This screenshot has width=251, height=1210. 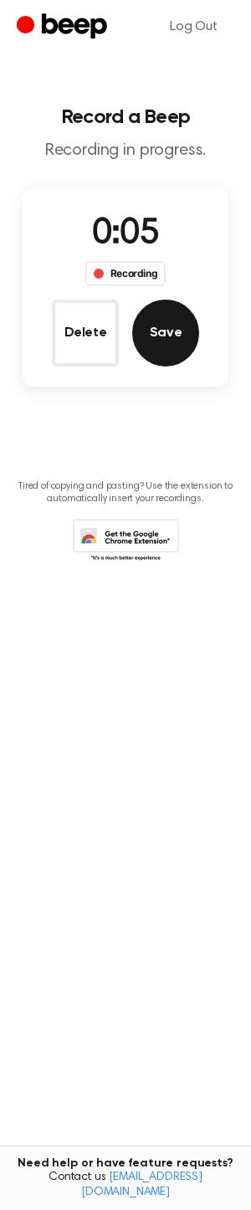 What do you see at coordinates (125, 274) in the screenshot?
I see `div: Recording` at bounding box center [125, 274].